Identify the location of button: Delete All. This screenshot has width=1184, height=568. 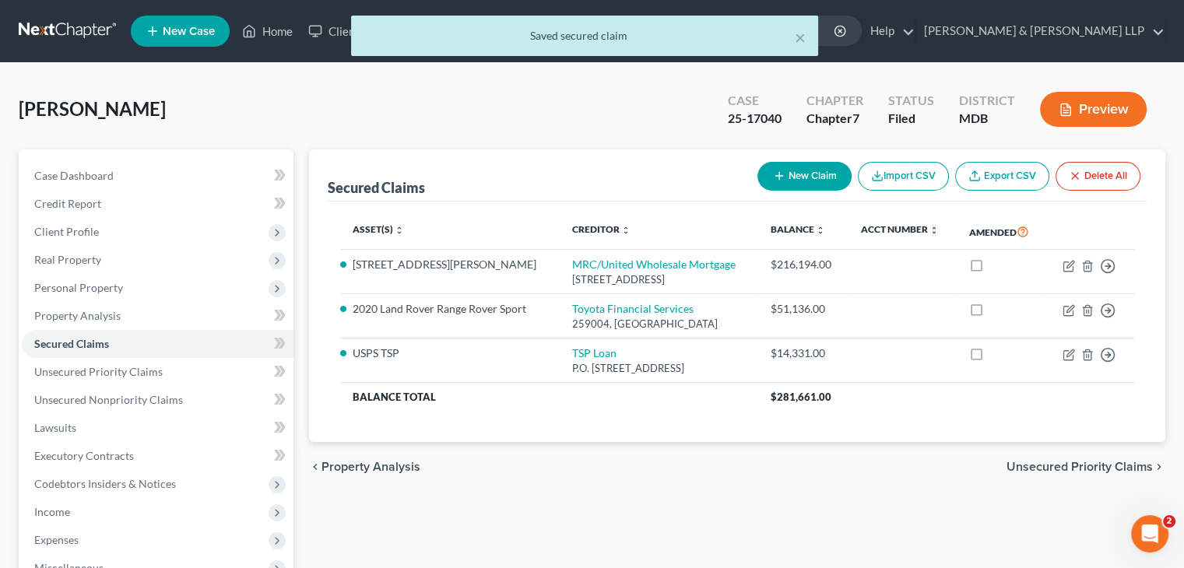
(1097, 176).